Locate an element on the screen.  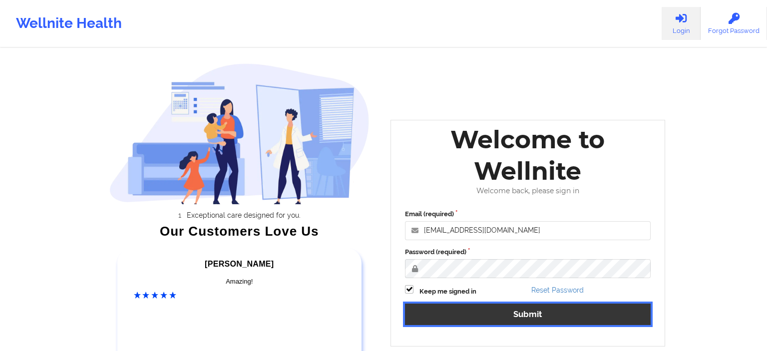
a: Forgot Password is located at coordinates (734, 23).